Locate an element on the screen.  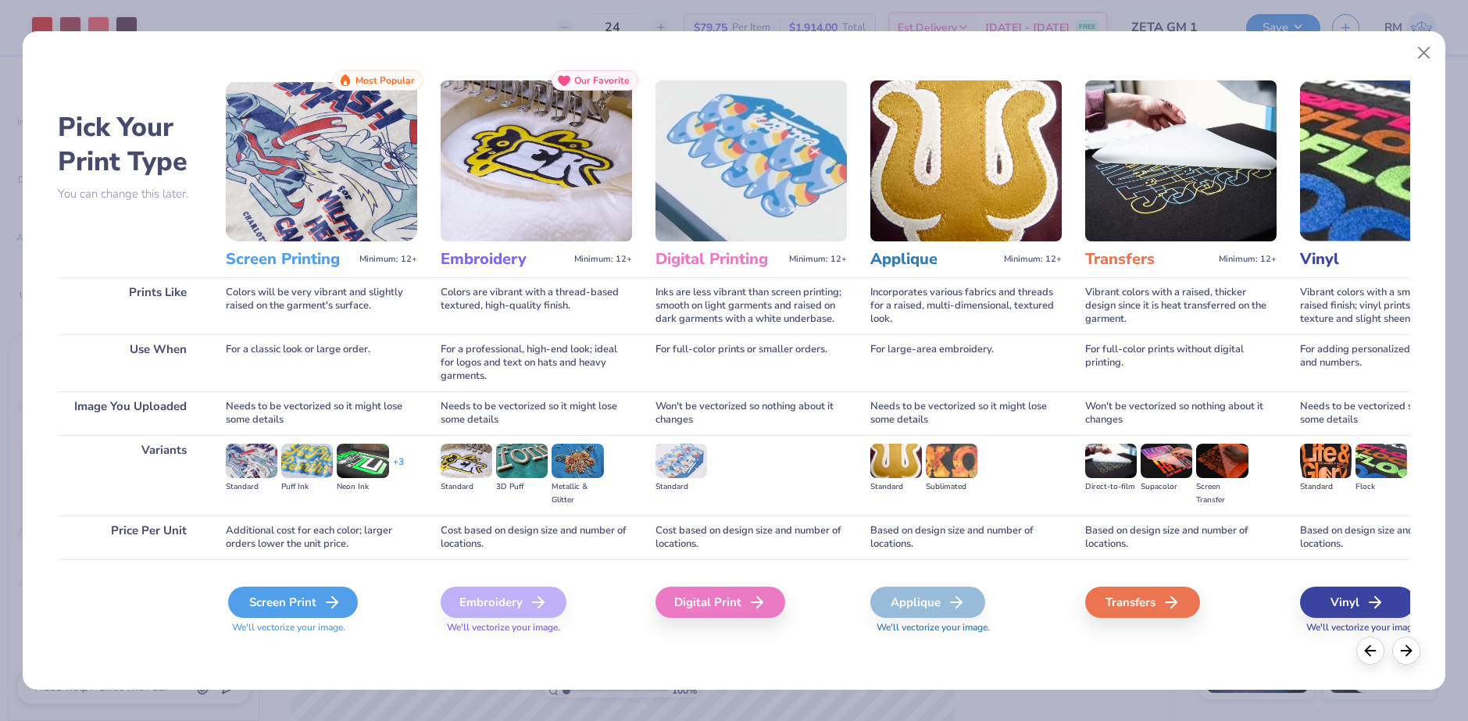
div: For full-color prints without digital printing. is located at coordinates (1180, 362).